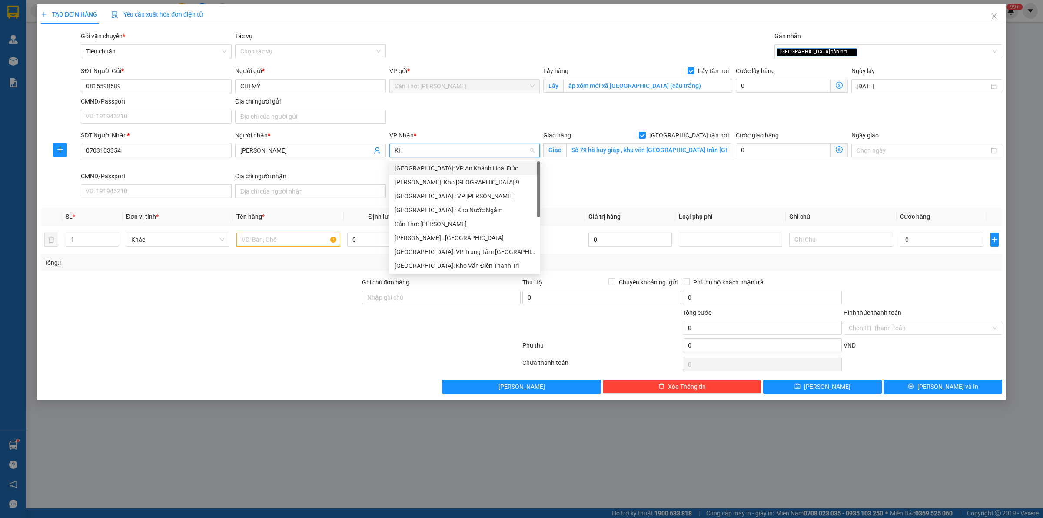 This screenshot has height=518, width=1043. What do you see at coordinates (156, 71) in the screenshot?
I see `div: SĐT Người Gửi` at bounding box center [156, 71].